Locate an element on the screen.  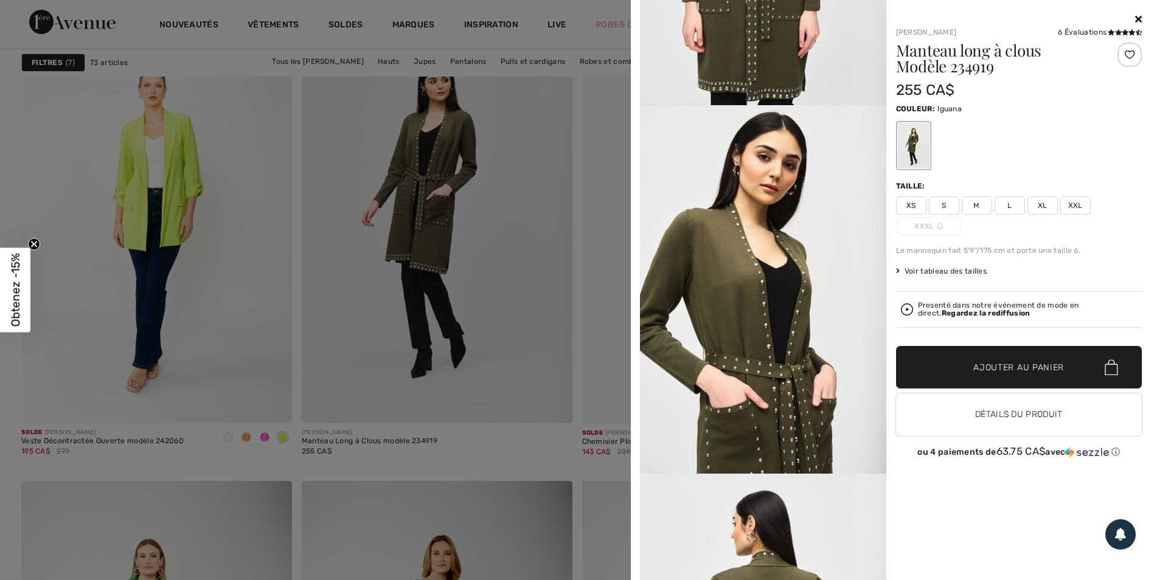
span: Chat is located at coordinates (39, 14).